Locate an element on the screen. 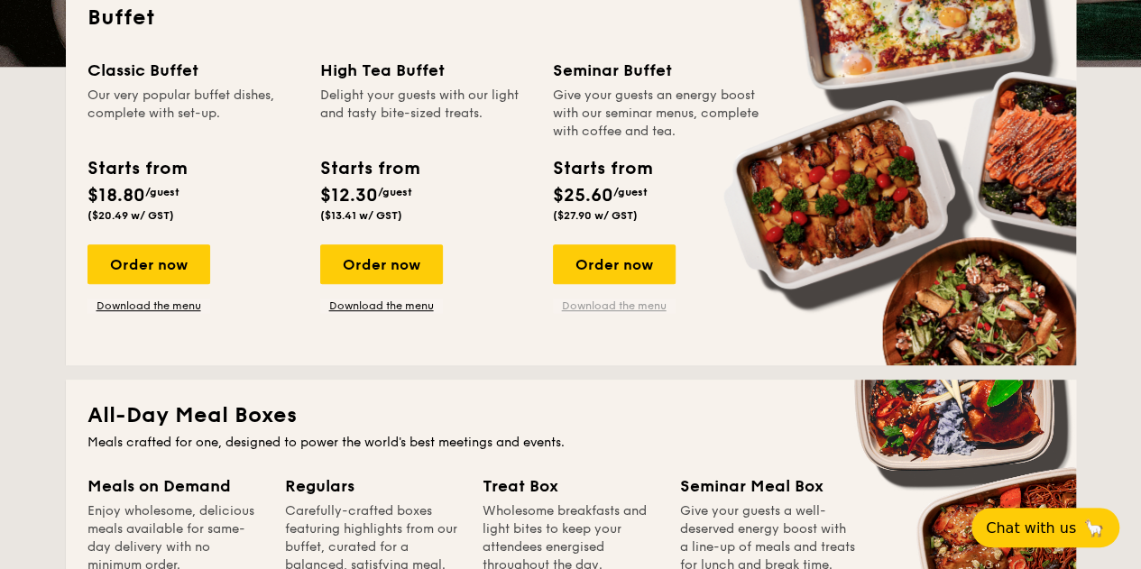 This screenshot has width=1141, height=569. div: Give your guests an energy boost with our seminar menus, complete with coffee and tea. is located at coordinates (658, 114).